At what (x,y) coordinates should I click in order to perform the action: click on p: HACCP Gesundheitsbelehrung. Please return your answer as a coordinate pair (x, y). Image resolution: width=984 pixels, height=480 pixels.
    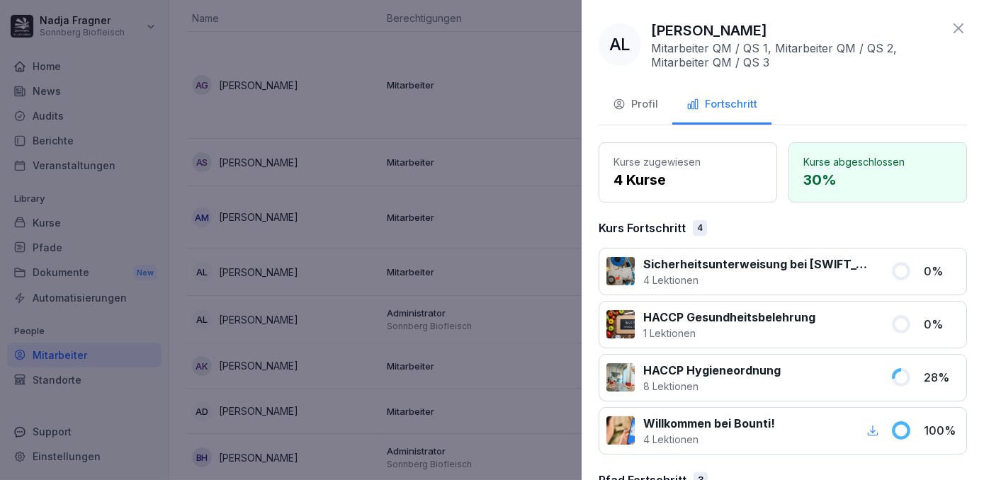
    Looking at the image, I should click on (729, 317).